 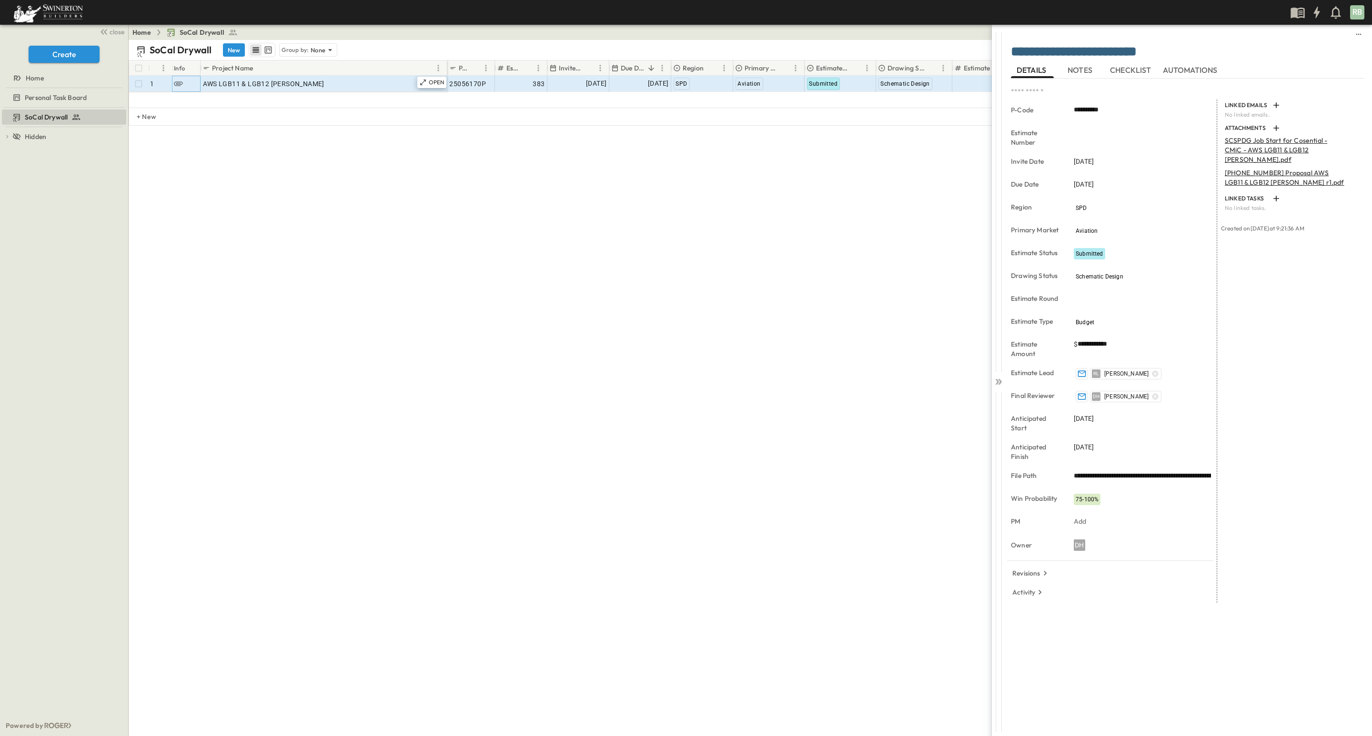 I want to click on span: 75-100%, so click(x=1087, y=500).